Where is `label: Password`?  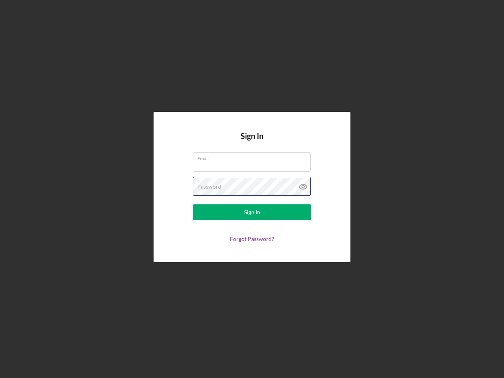 label: Password is located at coordinates (209, 187).